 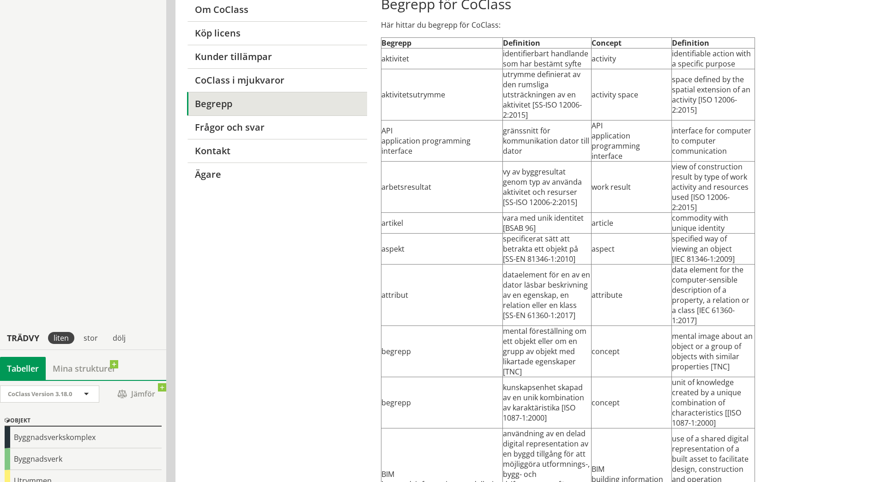 What do you see at coordinates (277, 151) in the screenshot?
I see `a: Kontakt` at bounding box center [277, 151].